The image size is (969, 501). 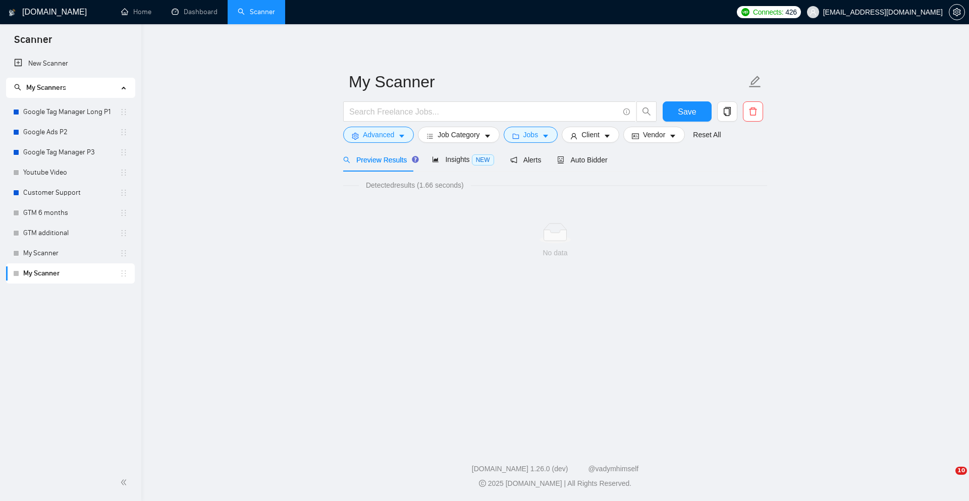 I want to click on a: Google Ads P2, so click(x=71, y=132).